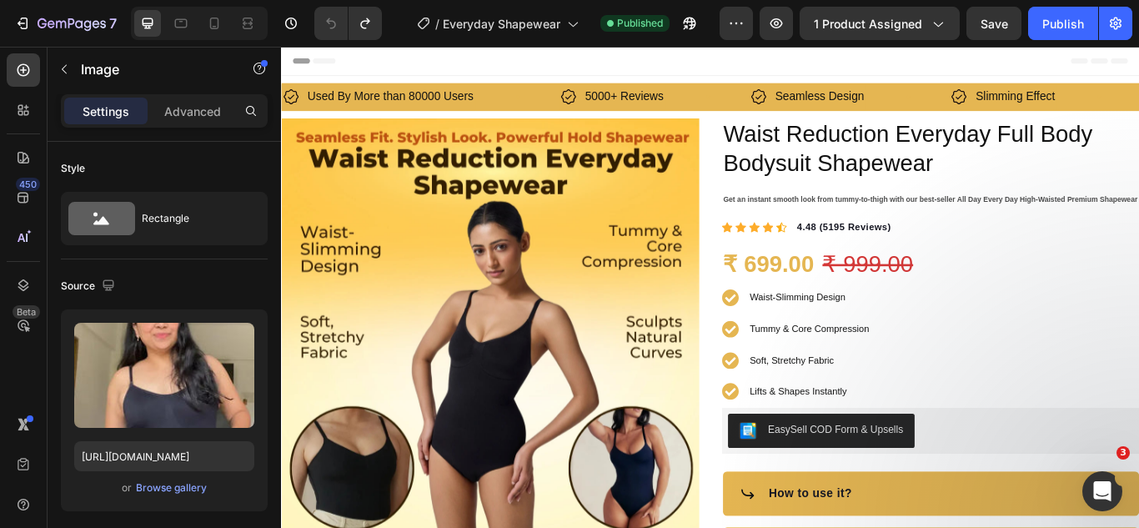 Image resolution: width=1139 pixels, height=528 pixels. Describe the element at coordinates (656, 210) in the screenshot. I see `strong: 4.48 (5195 Reviews)` at that location.